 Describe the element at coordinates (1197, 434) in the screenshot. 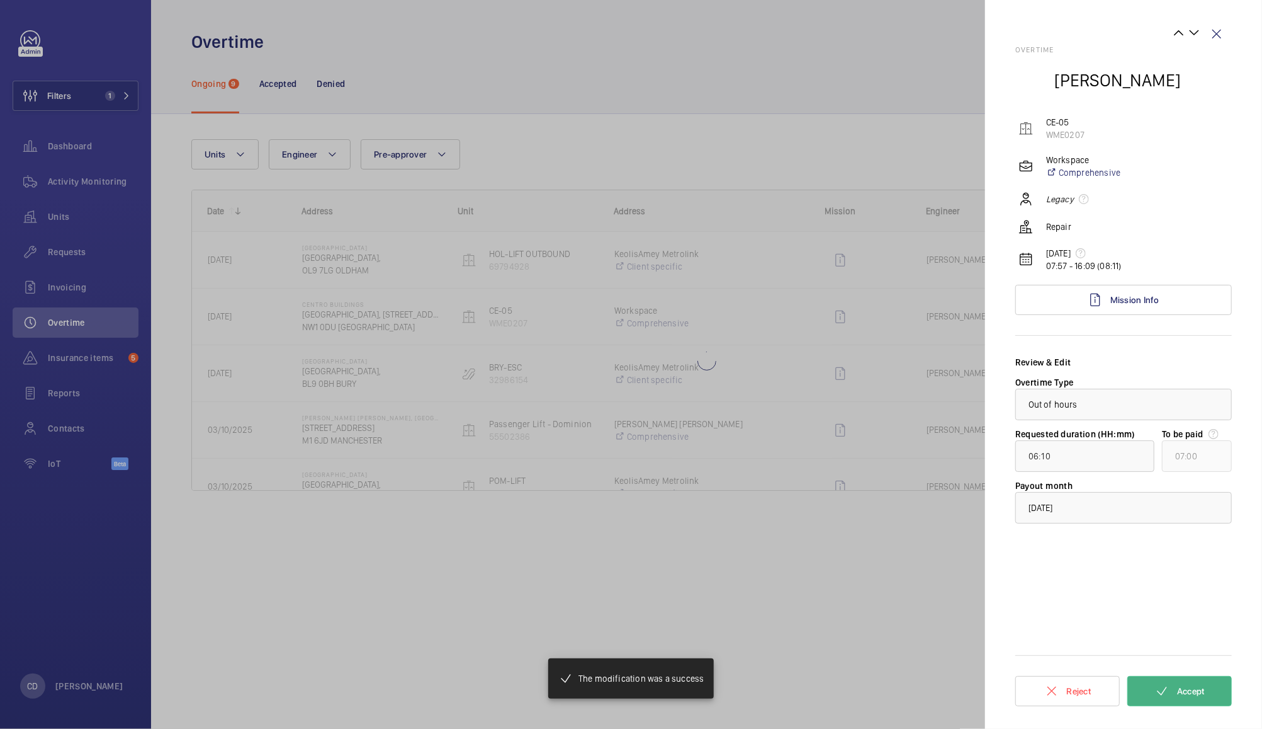

I see `label: To be paid` at that location.